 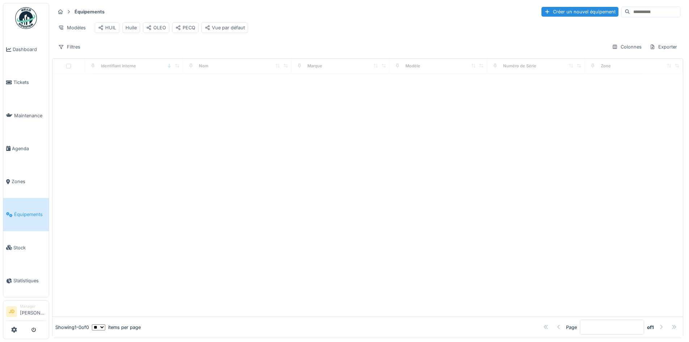 I want to click on div: Filtres, so click(x=69, y=47).